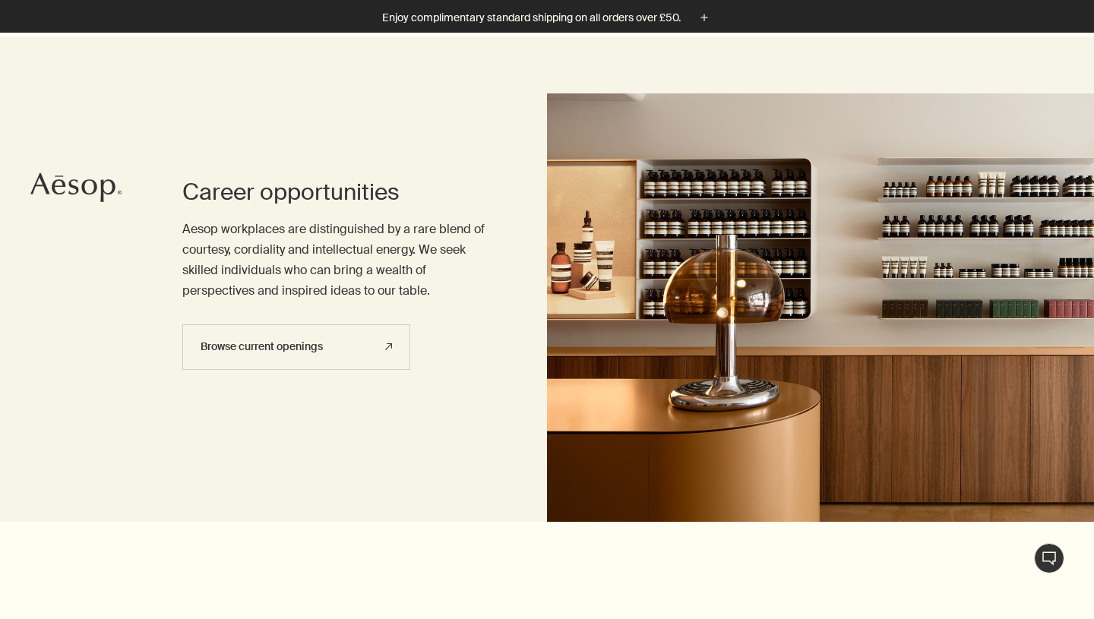 The image size is (1094, 619). I want to click on h1: Career opportunities, so click(334, 192).